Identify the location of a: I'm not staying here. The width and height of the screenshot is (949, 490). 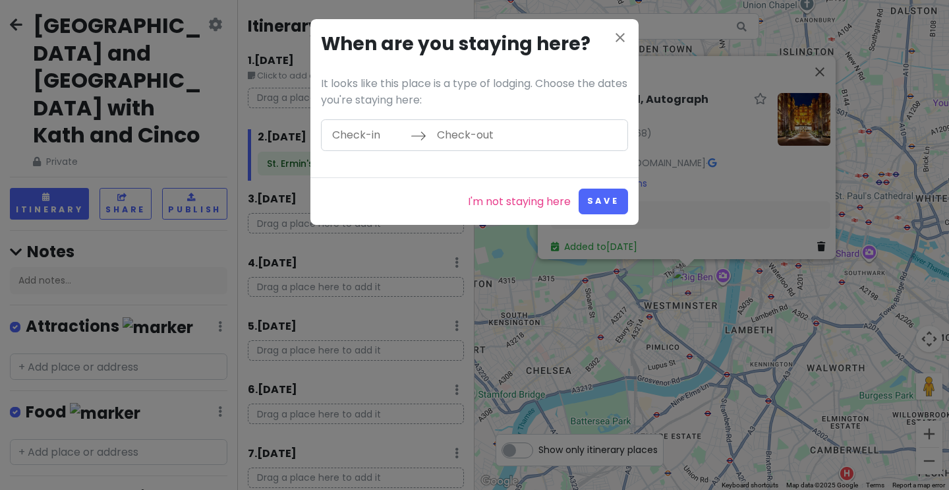
(519, 202).